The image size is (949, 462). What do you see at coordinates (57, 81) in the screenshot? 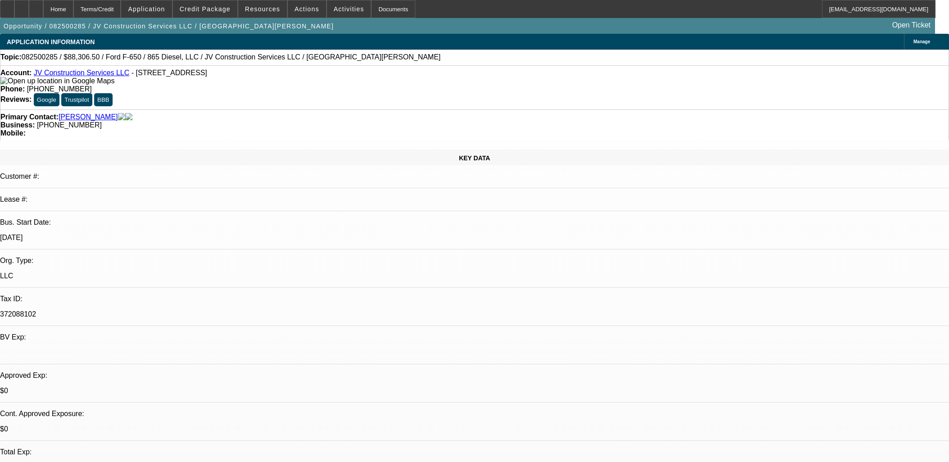
I see `img: Open up location in Google Maps` at bounding box center [57, 81].